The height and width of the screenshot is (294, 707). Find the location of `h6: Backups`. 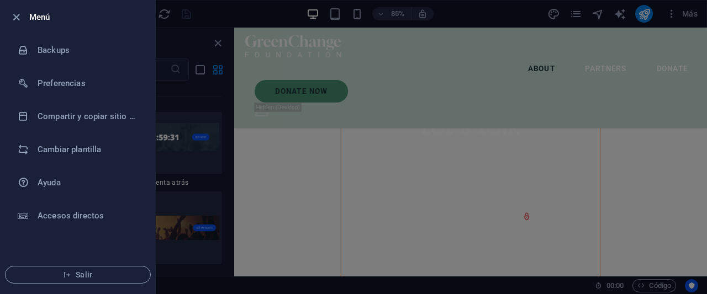

h6: Backups is located at coordinates (88, 50).